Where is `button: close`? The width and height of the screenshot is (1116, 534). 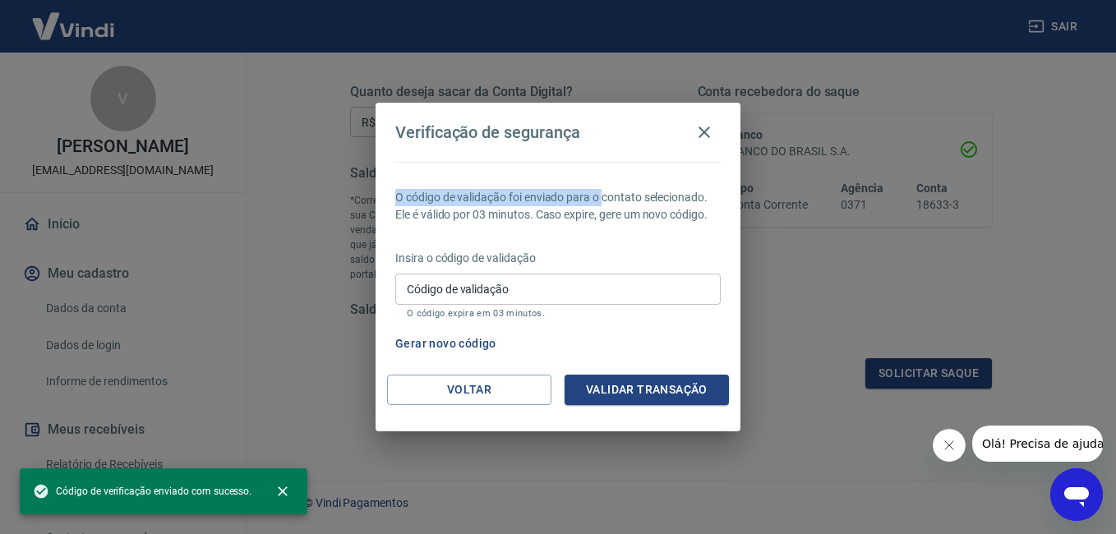 button: close is located at coordinates (283, 491).